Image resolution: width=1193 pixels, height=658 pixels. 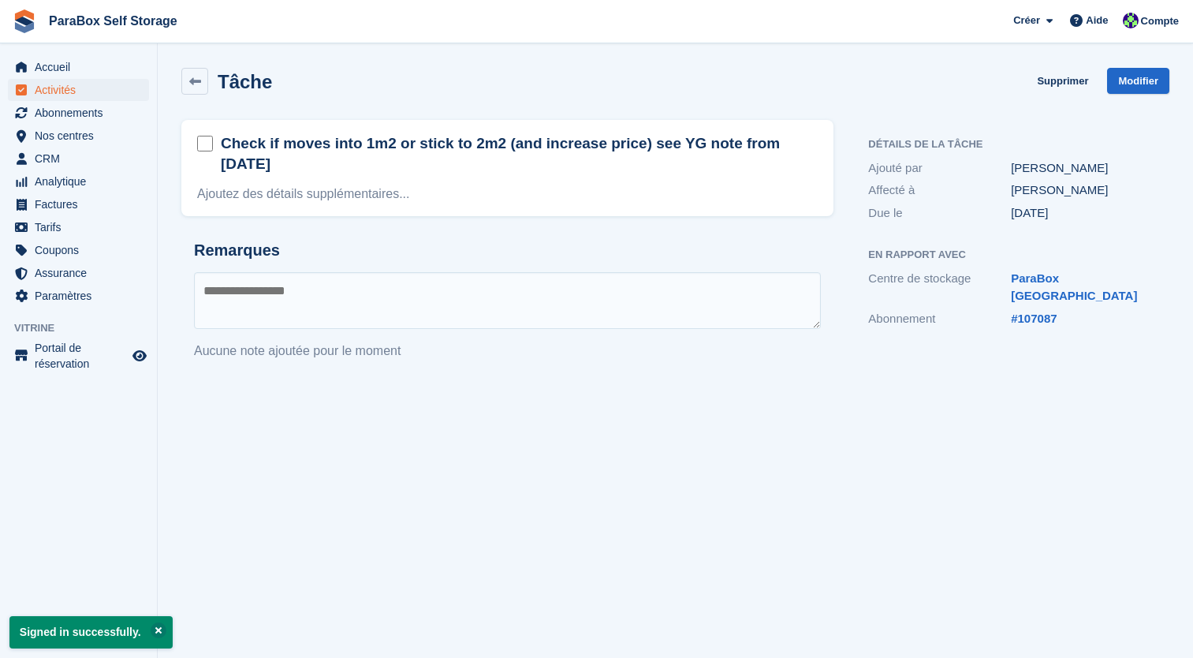 I want to click on span: Portail de réservation, so click(x=82, y=356).